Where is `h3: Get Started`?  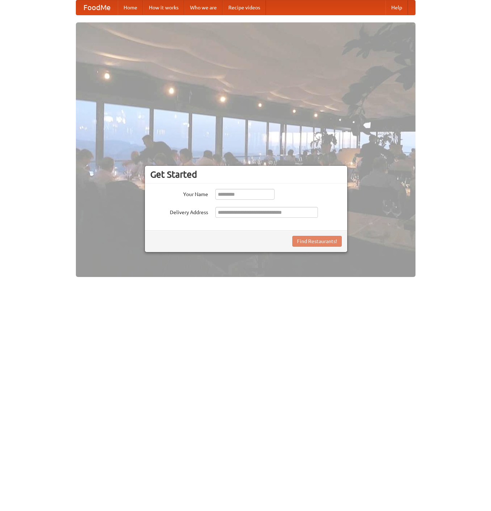
h3: Get Started is located at coordinates (246, 174).